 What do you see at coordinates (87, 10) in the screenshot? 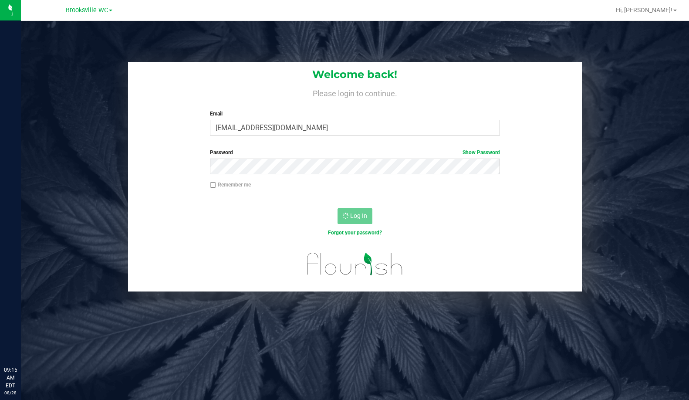
I see `span: Brooksville WC` at bounding box center [87, 10].